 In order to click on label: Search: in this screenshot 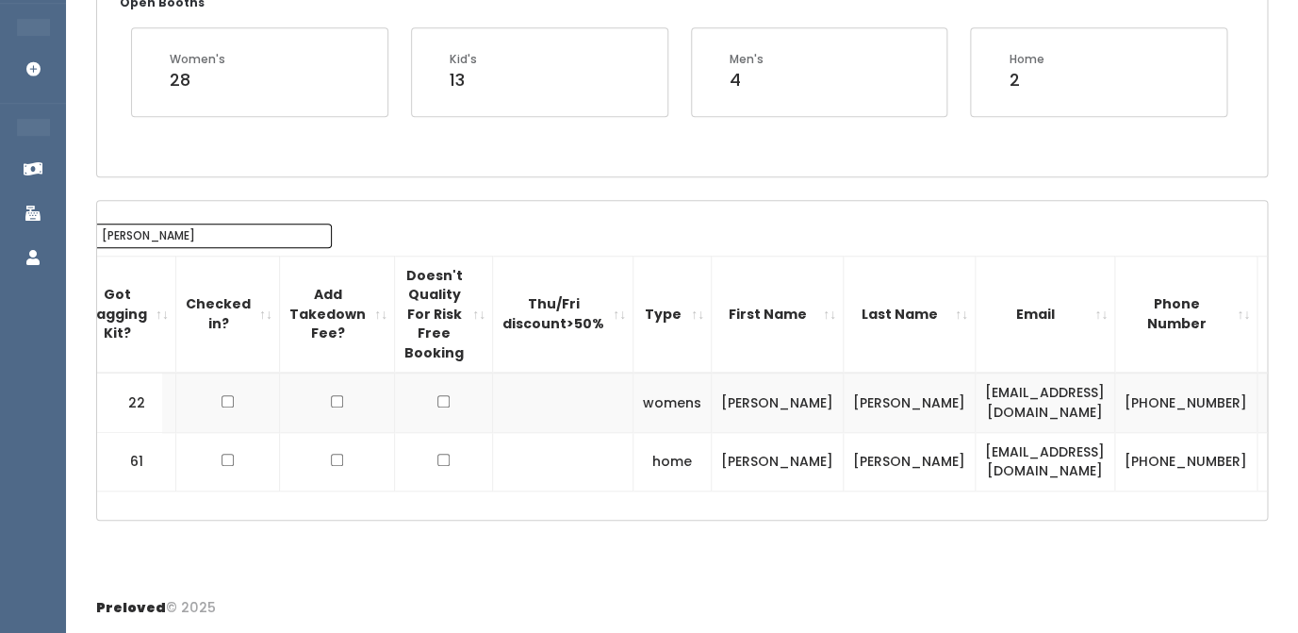, I will do `click(177, 236)`.